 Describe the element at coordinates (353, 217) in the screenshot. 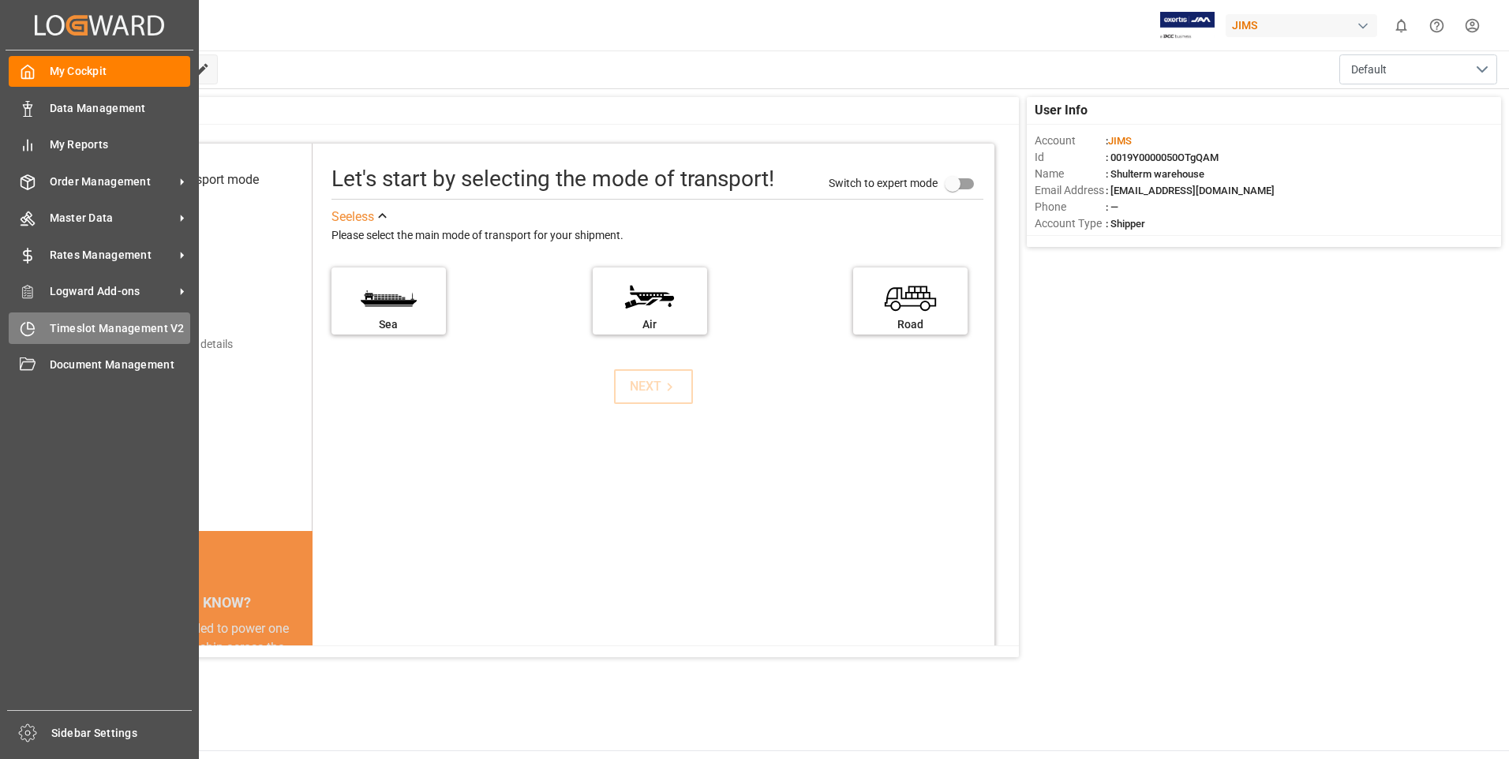

I see `div: See less` at that location.